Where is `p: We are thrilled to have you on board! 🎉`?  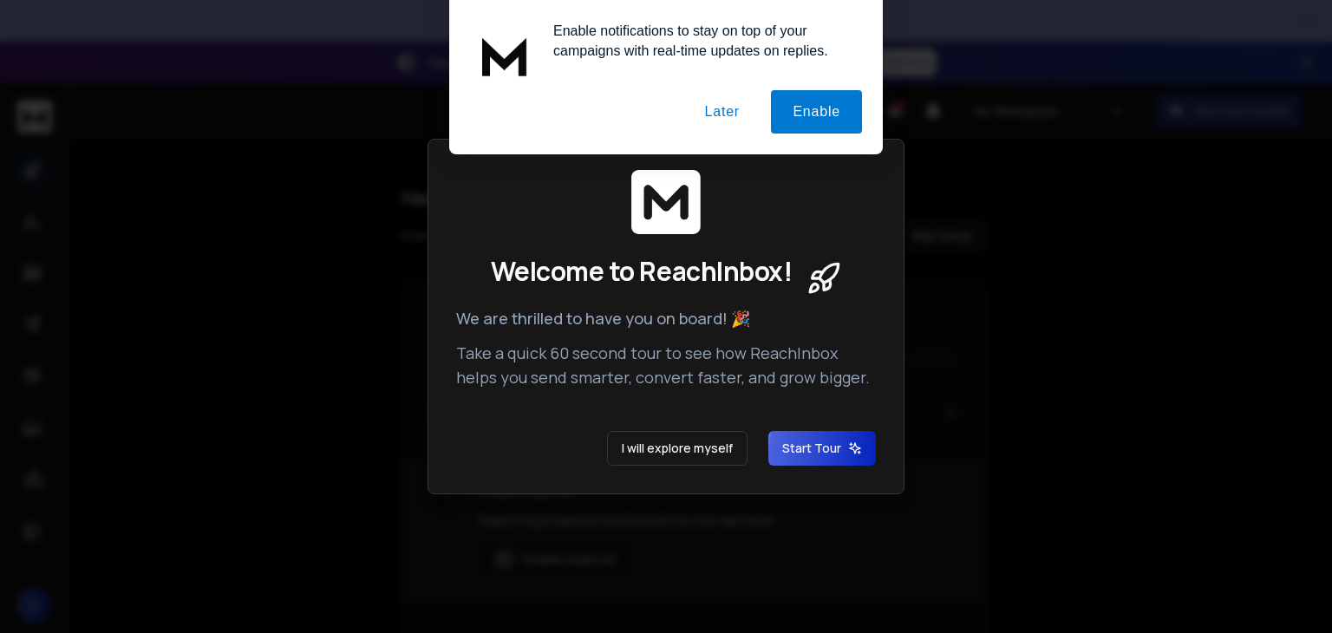 p: We are thrilled to have you on board! 🎉 is located at coordinates (666, 318).